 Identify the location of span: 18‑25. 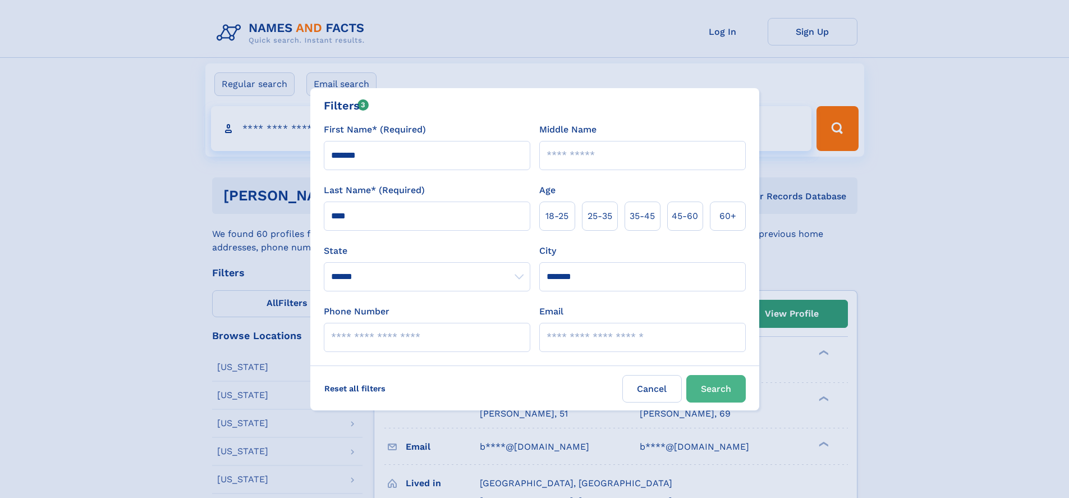
(557, 216).